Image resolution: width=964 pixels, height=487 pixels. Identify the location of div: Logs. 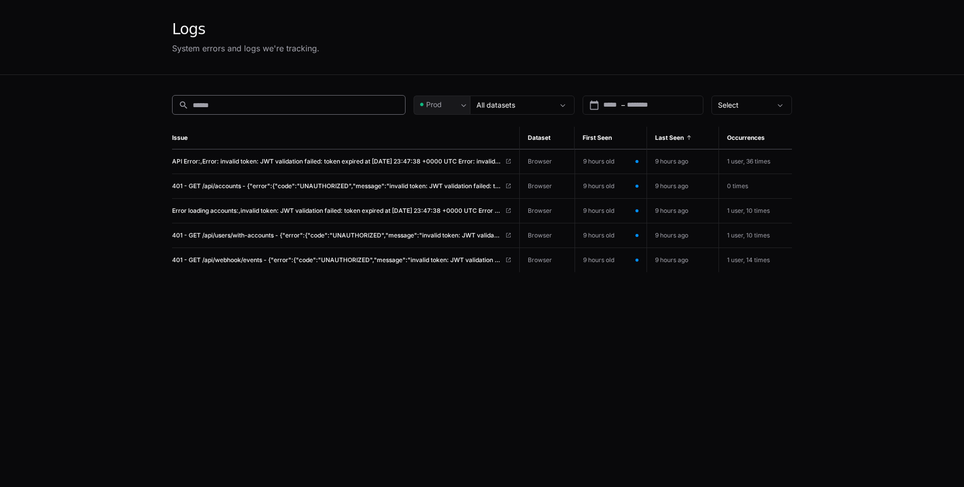
(246, 29).